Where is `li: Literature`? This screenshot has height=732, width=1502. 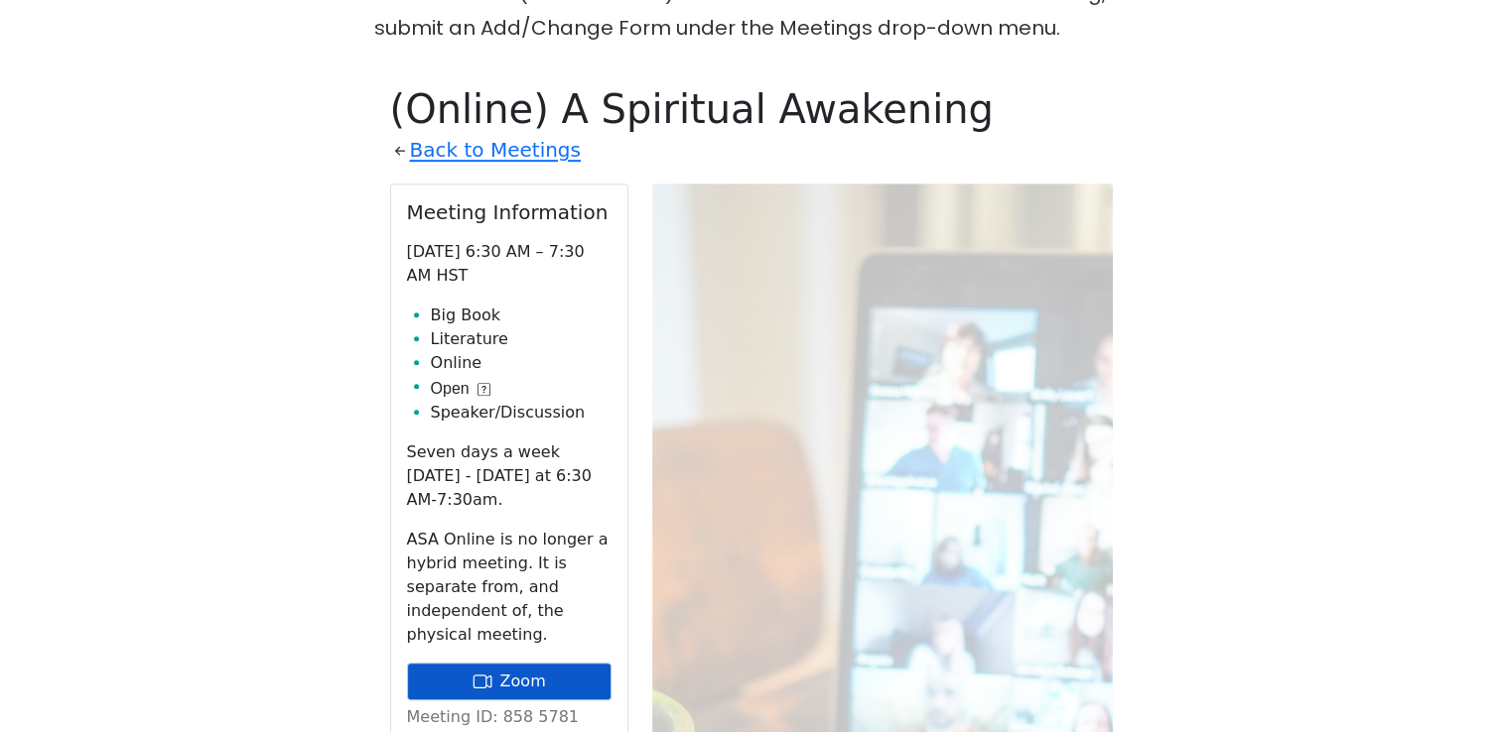 li: Literature is located at coordinates (521, 339).